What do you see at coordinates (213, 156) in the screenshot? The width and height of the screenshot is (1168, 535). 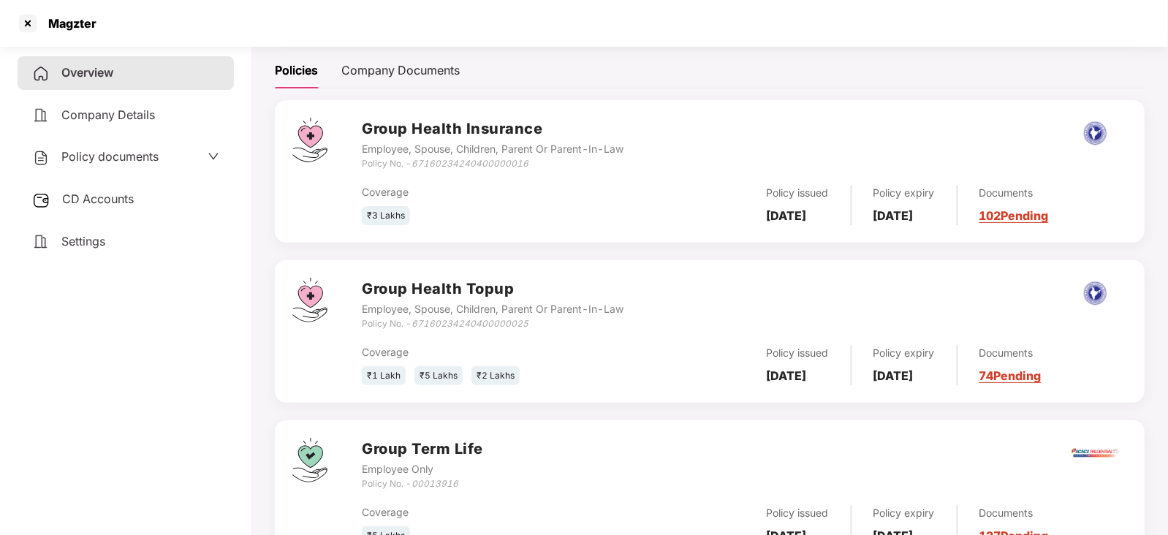 I see `span: down` at bounding box center [213, 156].